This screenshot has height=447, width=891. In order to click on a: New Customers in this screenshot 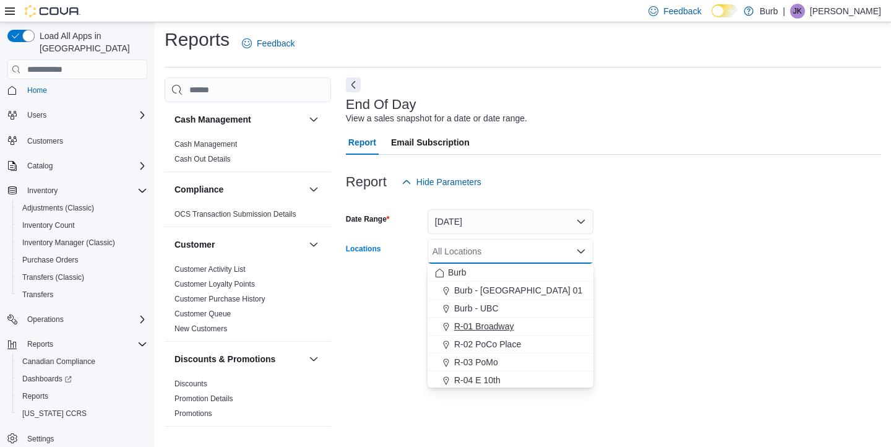, I will do `click(200, 328)`.